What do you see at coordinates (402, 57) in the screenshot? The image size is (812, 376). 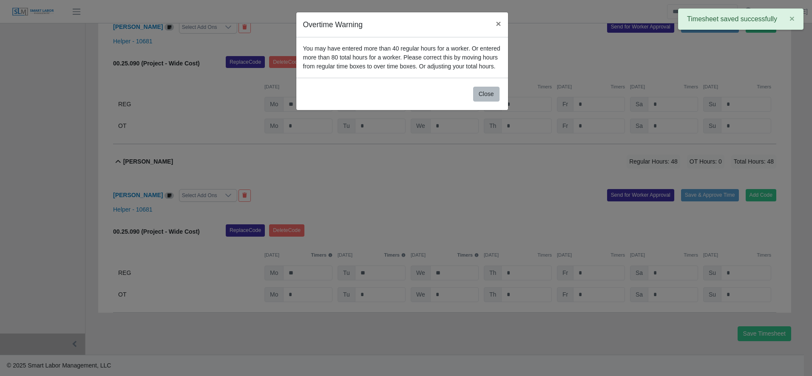 I see `div: You may have entered more than 40 regular hours for a worker. Or entered more than 80 total hours...` at bounding box center [402, 57].